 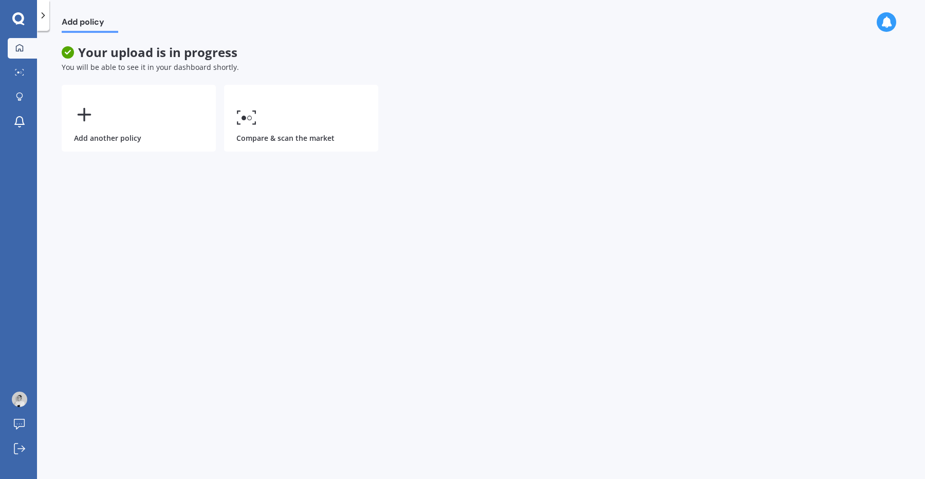 I want to click on a: Compare & scan the market, so click(x=301, y=118).